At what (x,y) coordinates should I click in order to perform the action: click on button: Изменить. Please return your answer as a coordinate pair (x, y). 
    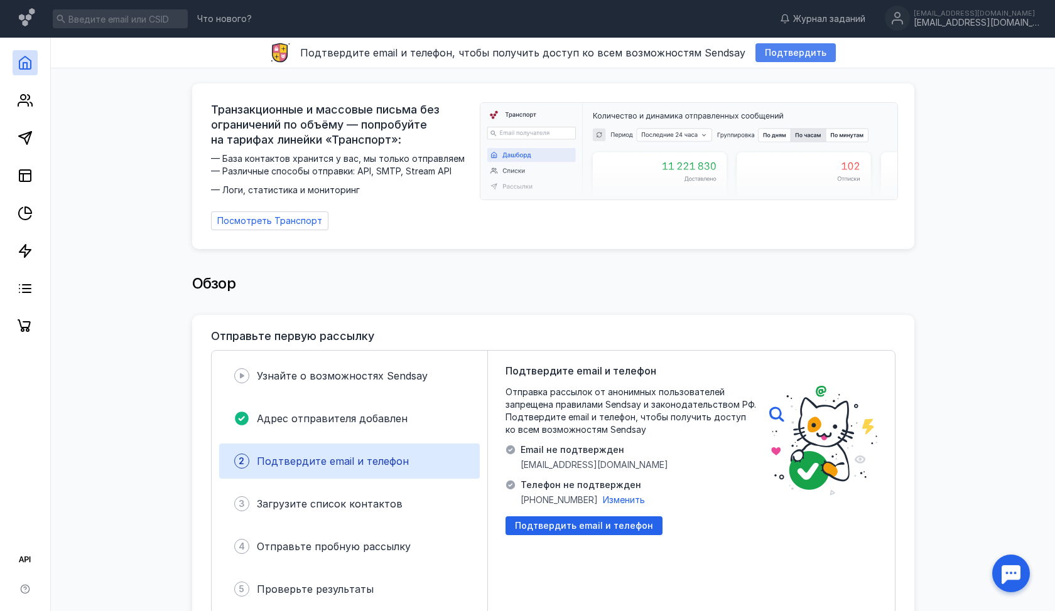
    Looking at the image, I should click on (623, 500).